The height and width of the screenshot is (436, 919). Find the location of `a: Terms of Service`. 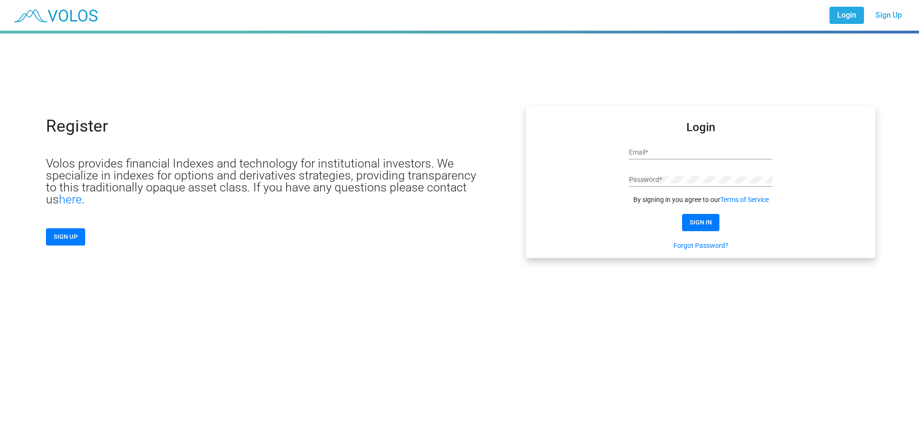

a: Terms of Service is located at coordinates (744, 200).